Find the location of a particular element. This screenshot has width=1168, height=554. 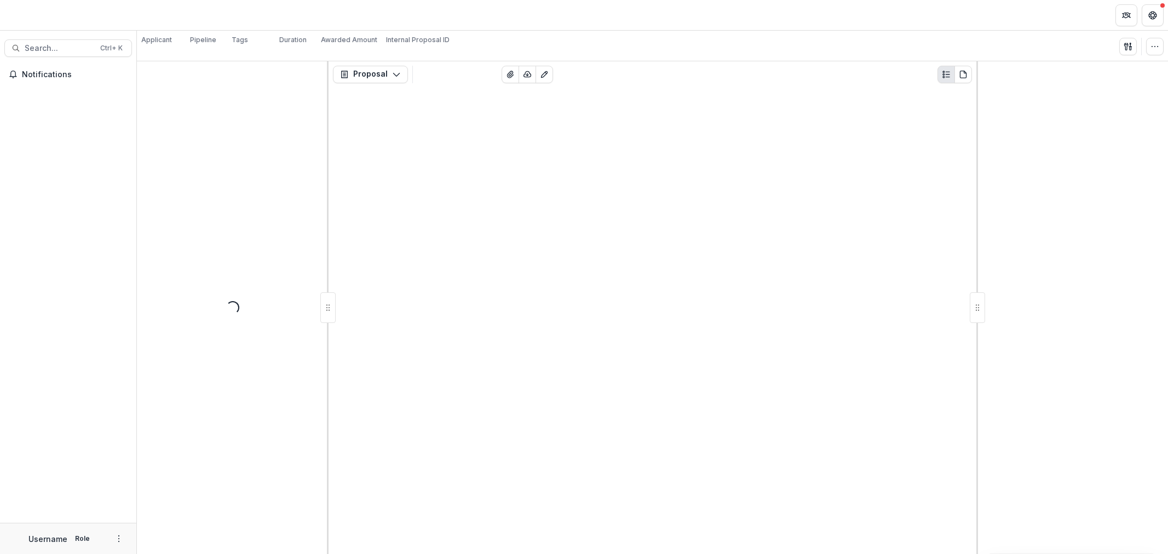

p: Internal Proposal ID is located at coordinates (418, 40).